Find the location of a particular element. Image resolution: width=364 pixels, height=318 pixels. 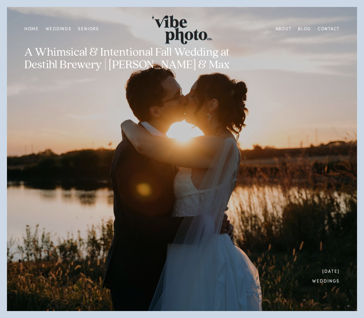

span: Whimsical is located at coordinates (61, 52).